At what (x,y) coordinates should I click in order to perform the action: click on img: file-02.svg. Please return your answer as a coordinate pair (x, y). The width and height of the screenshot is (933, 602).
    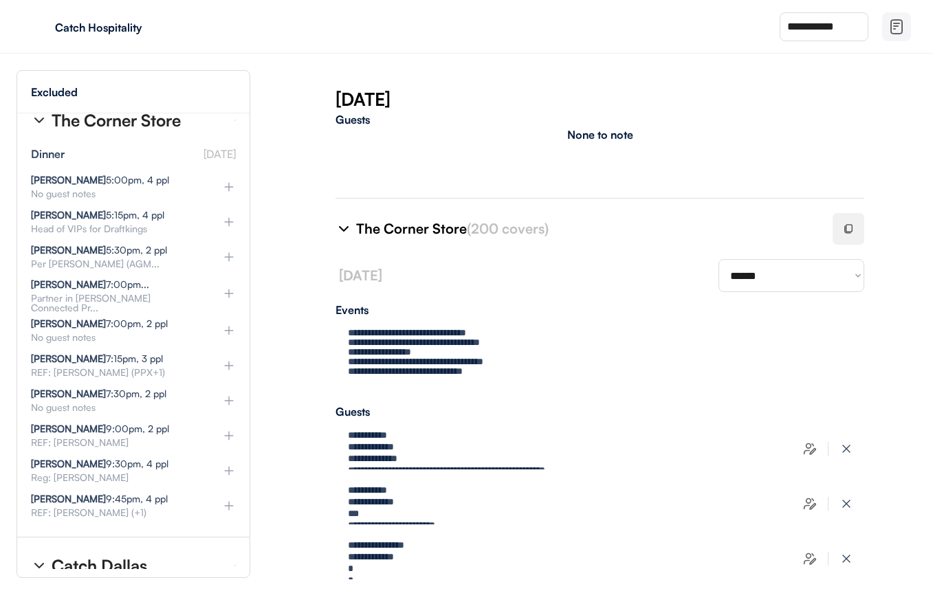
    Looking at the image, I should click on (897, 27).